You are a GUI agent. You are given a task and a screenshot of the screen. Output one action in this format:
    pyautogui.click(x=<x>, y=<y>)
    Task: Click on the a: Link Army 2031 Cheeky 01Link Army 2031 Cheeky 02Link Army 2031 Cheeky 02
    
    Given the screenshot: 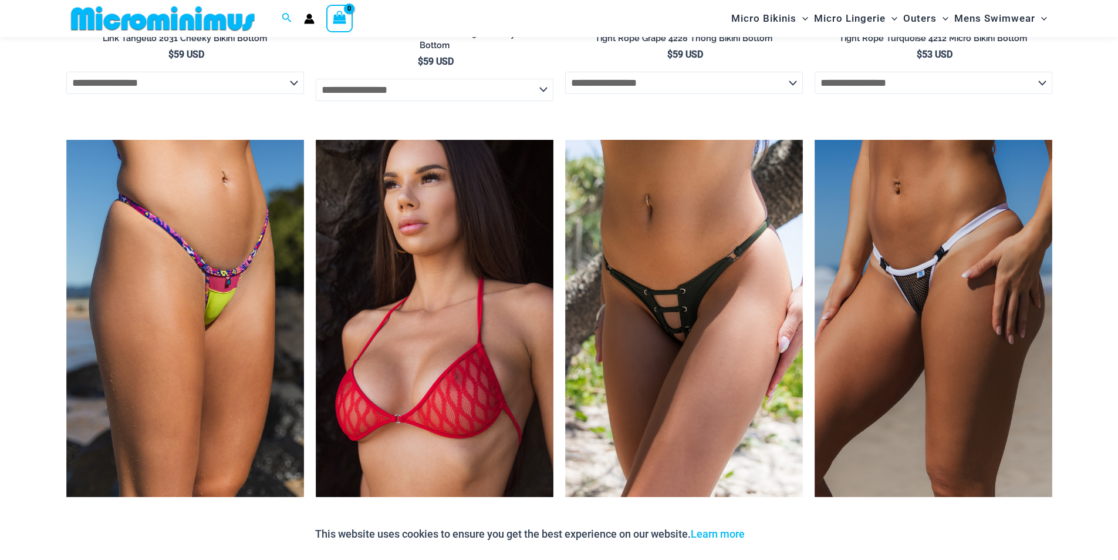 What is the action you would take?
    pyautogui.click(x=684, y=318)
    